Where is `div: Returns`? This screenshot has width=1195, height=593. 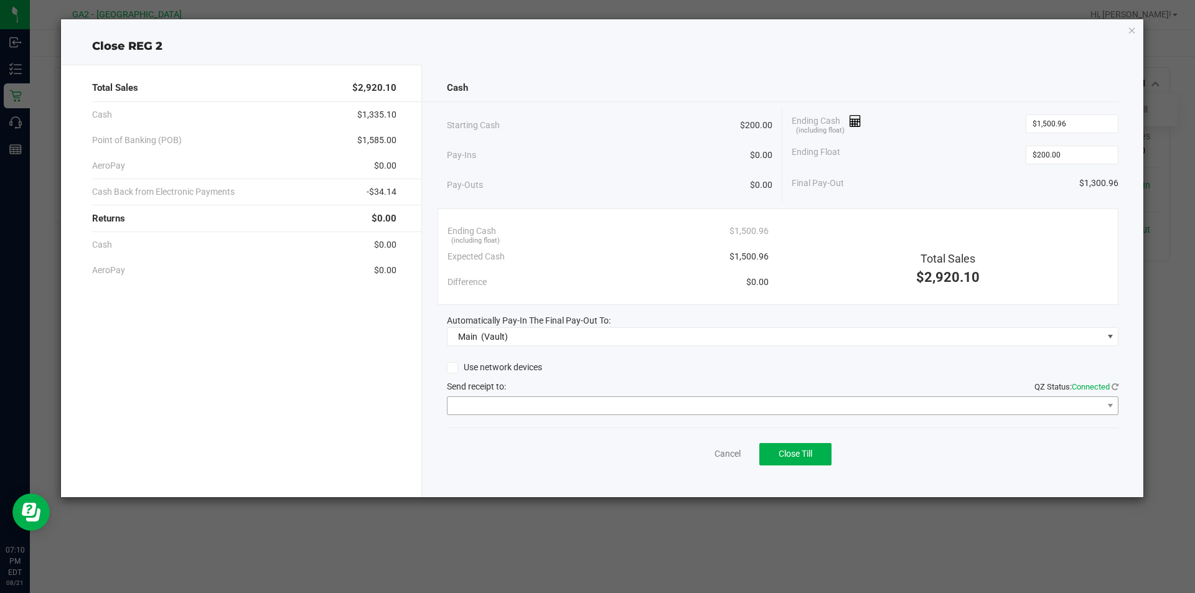 div: Returns is located at coordinates (244, 218).